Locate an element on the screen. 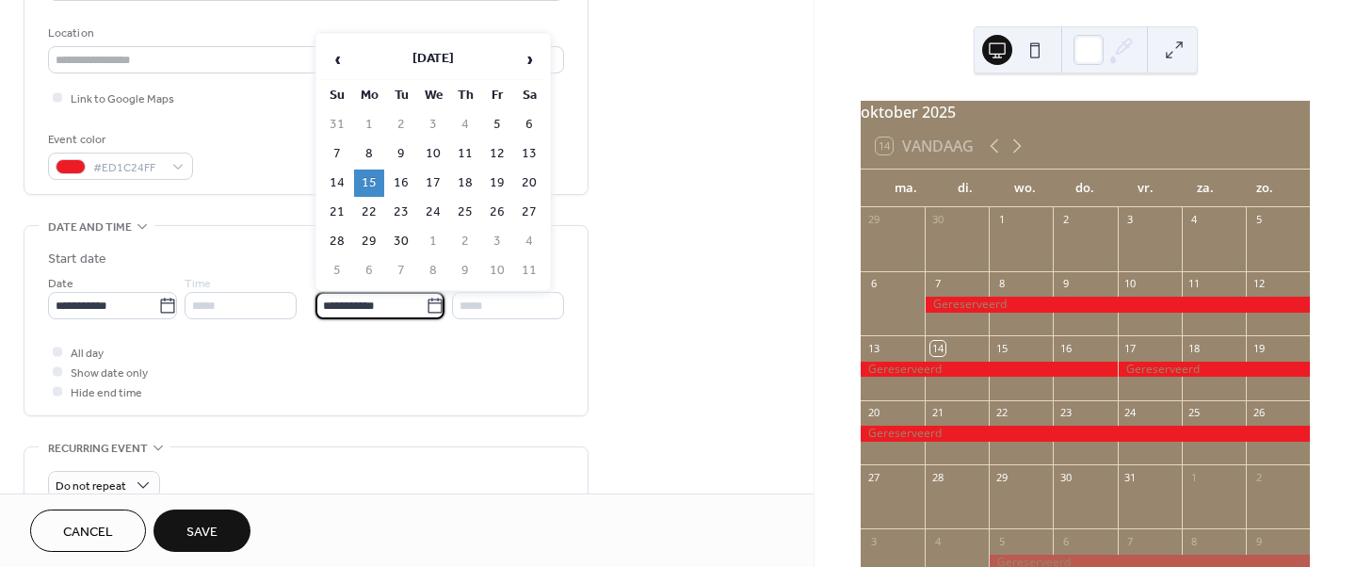  div: wo. is located at coordinates (1026, 188).